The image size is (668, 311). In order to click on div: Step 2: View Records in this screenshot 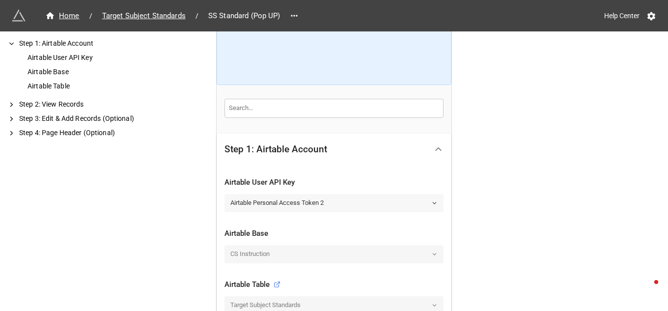, I will do `click(87, 104)`.